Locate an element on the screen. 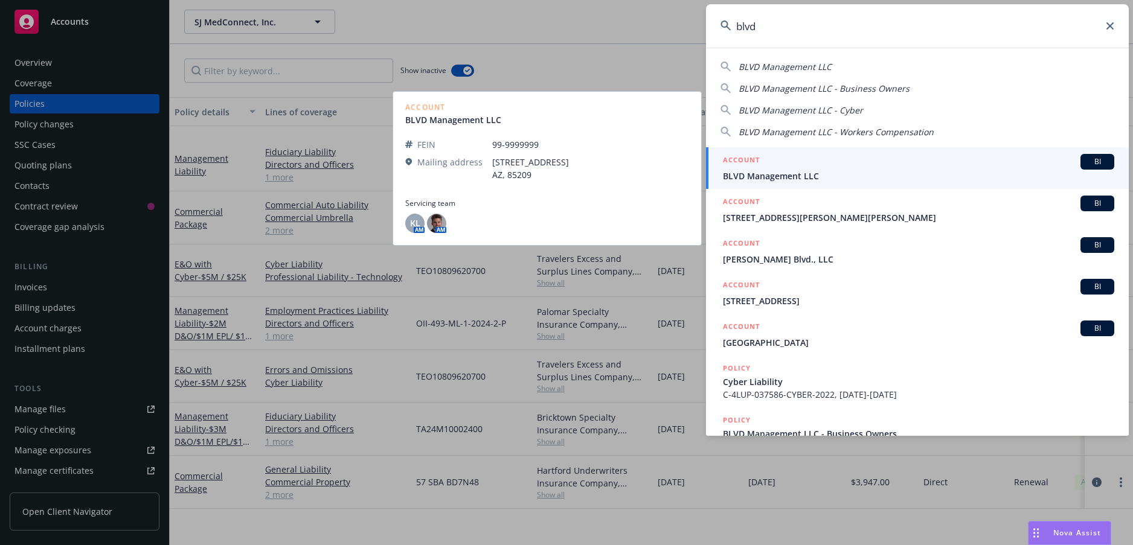 Image resolution: width=1133 pixels, height=545 pixels. button: Nova Assist is located at coordinates (1069, 533).